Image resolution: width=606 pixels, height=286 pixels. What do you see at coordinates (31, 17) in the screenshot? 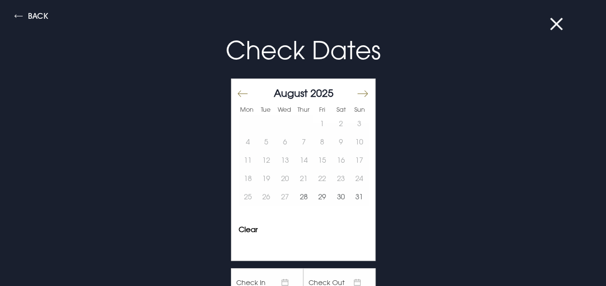
I see `button: Back` at bounding box center [31, 17].